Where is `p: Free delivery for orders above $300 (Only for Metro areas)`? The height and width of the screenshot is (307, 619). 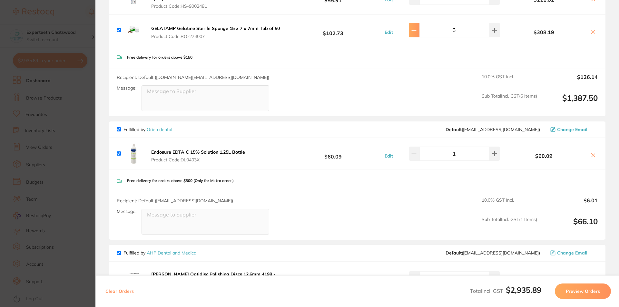 p: Free delivery for orders above $300 (Only for Metro areas) is located at coordinates (180, 181).